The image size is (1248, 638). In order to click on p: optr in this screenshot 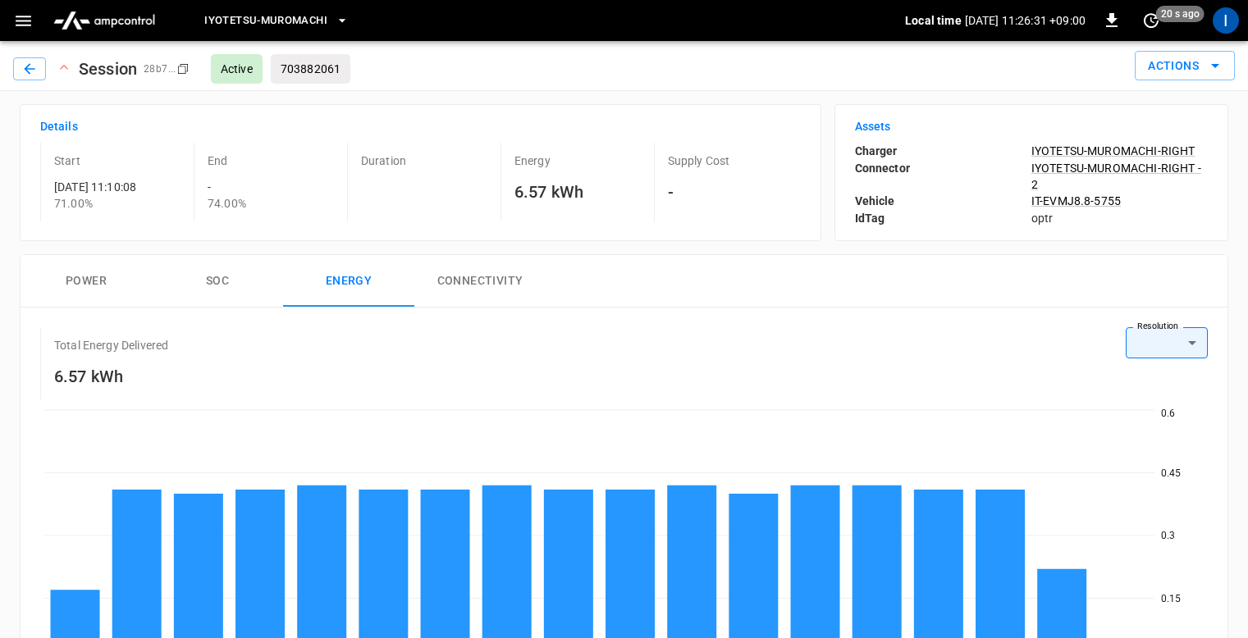, I will do `click(1119, 218)`.